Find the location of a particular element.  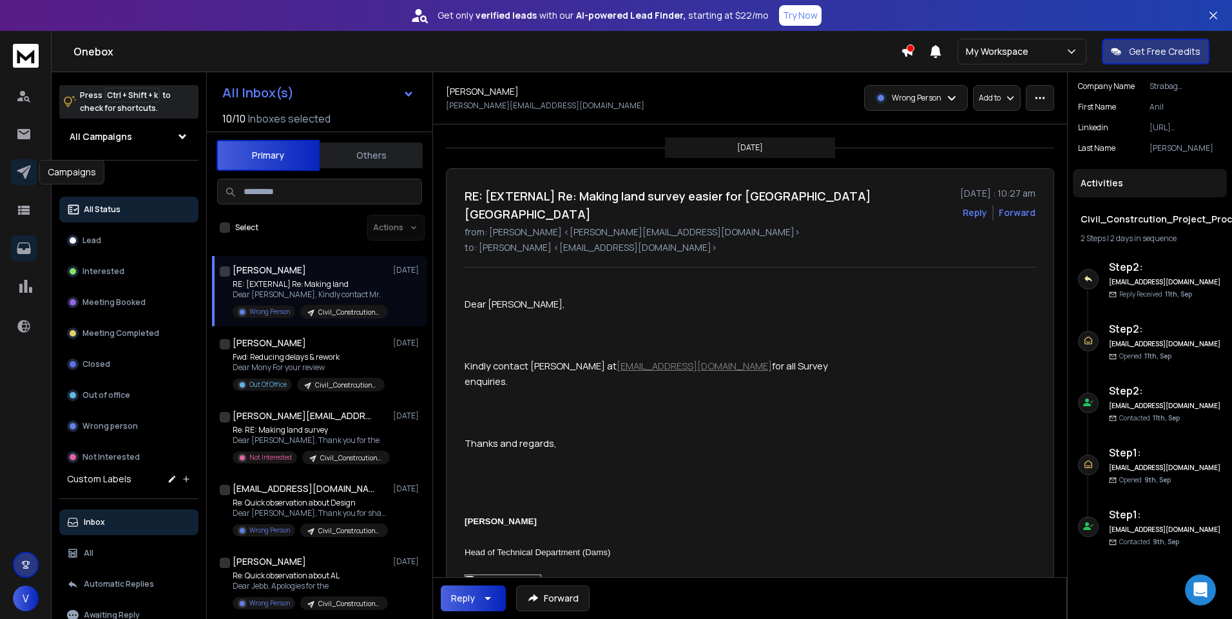

button: Primary is located at coordinates (268, 155).